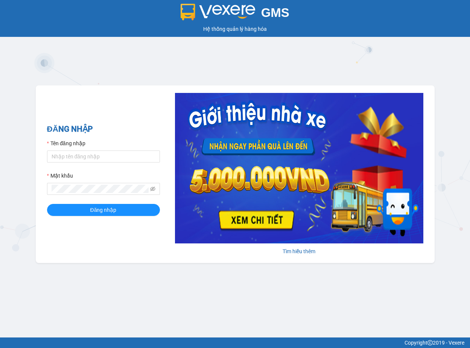 The width and height of the screenshot is (470, 348). Describe the element at coordinates (275, 12) in the screenshot. I see `span: GMS` at that location.